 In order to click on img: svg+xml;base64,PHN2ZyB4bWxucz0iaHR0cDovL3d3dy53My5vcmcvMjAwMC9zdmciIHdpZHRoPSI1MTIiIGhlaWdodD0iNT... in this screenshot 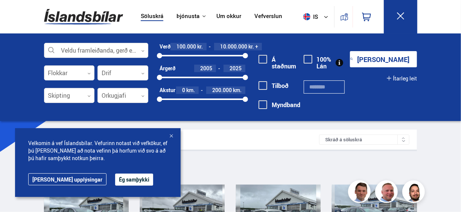, I will do `click(306, 17)`.